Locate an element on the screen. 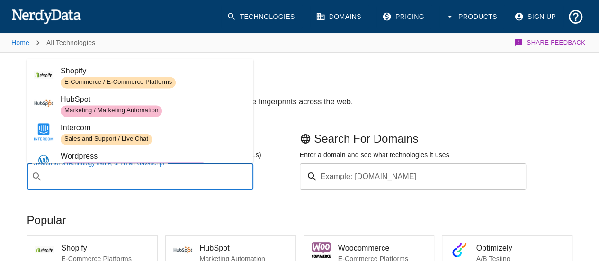  p: Search For Domains is located at coordinates (436, 139).